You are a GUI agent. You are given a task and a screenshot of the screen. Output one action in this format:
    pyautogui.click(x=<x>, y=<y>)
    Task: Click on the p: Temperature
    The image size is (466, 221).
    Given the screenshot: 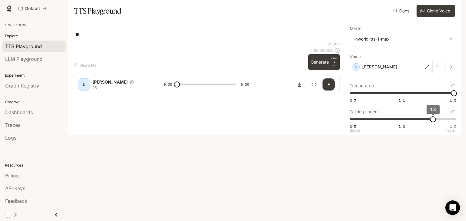 What is the action you would take?
    pyautogui.click(x=363, y=86)
    